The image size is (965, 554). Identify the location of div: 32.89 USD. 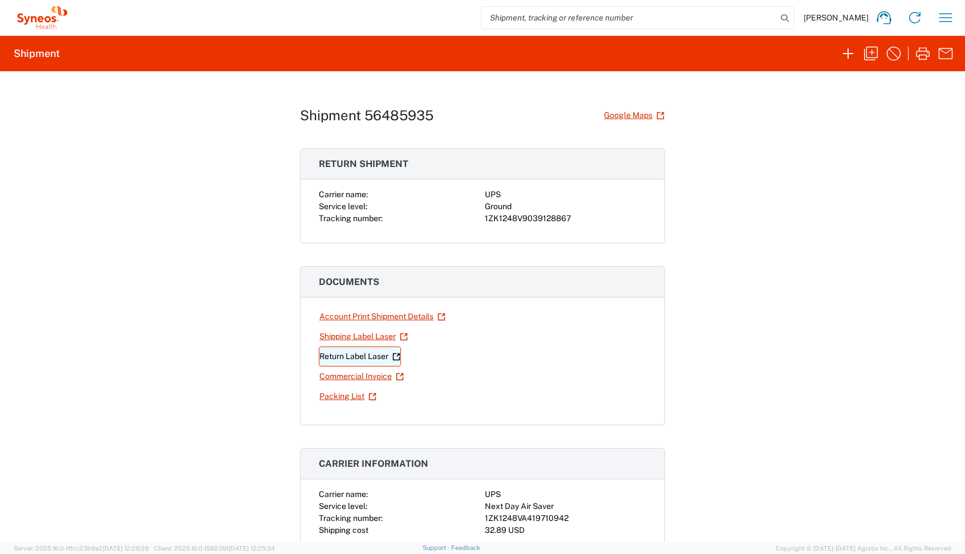
(565, 530).